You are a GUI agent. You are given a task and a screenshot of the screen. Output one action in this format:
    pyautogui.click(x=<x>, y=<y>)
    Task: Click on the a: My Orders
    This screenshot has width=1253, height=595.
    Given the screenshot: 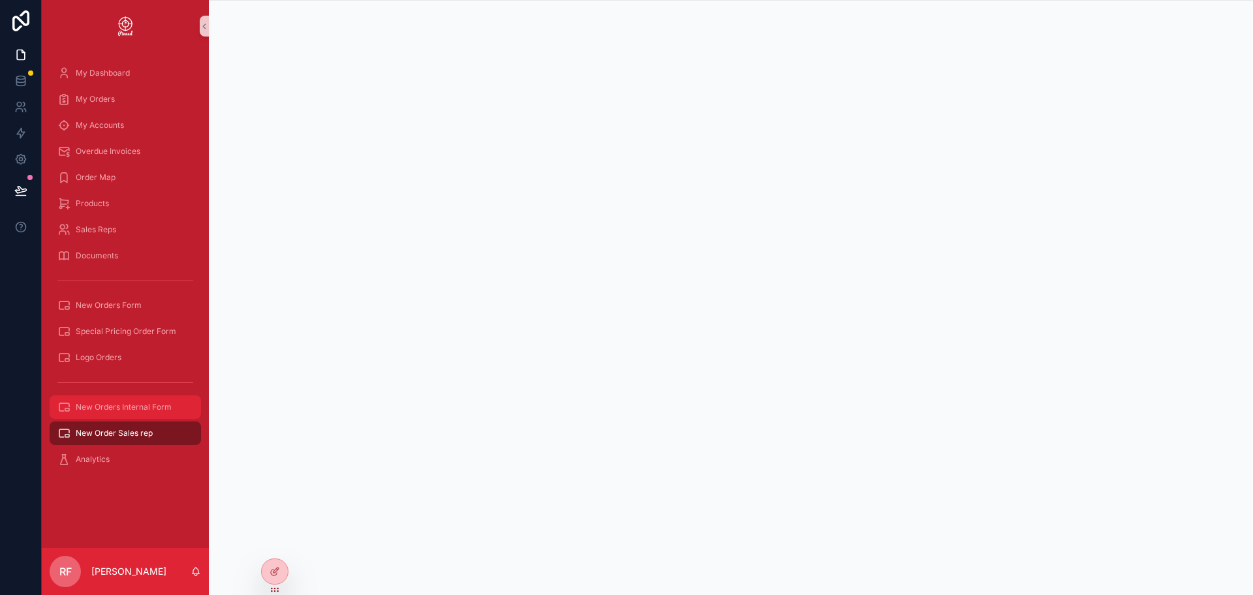 What is the action you would take?
    pyautogui.click(x=125, y=99)
    